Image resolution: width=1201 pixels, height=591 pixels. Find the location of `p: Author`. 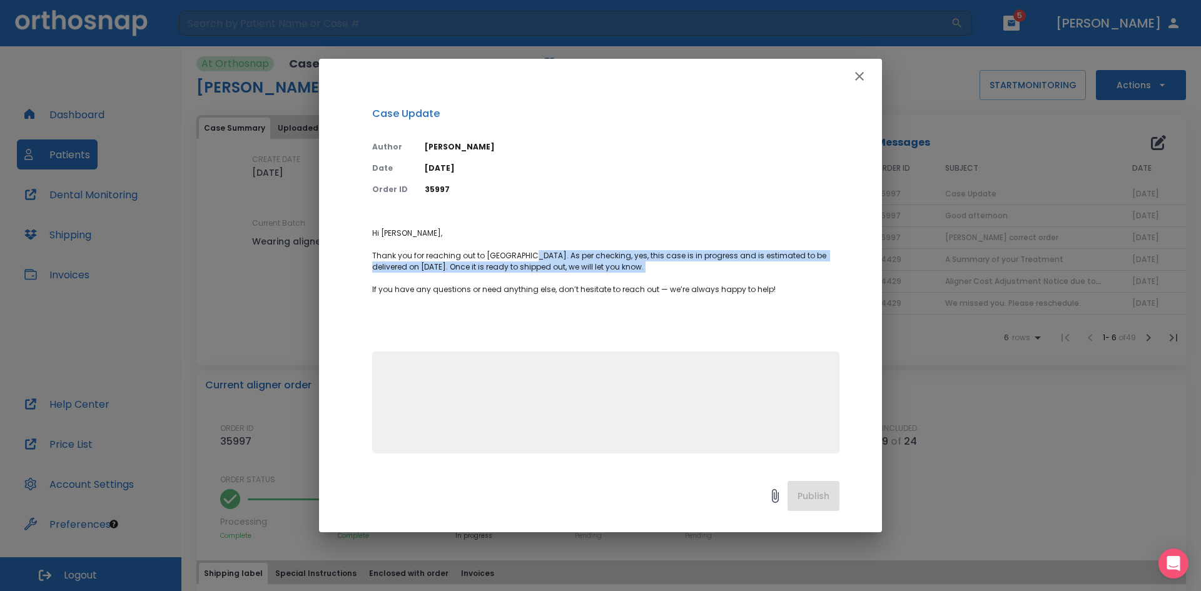

p: Author is located at coordinates (391, 147).